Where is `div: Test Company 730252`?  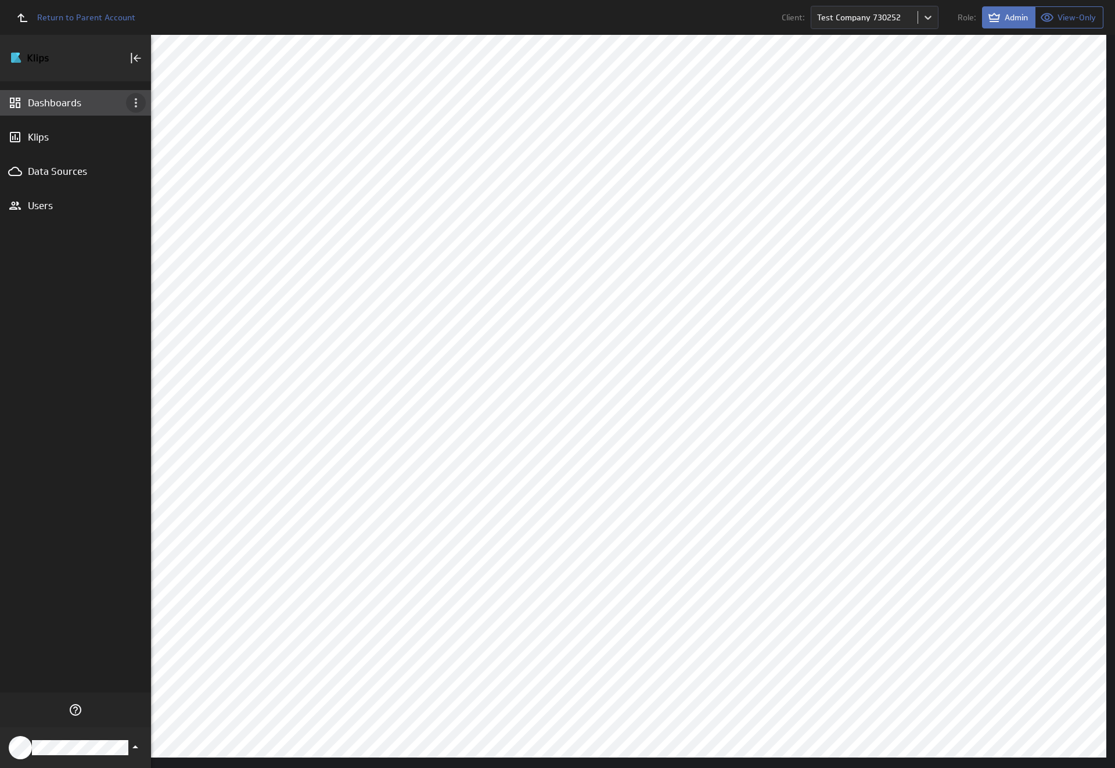 div: Test Company 730252 is located at coordinates (859, 17).